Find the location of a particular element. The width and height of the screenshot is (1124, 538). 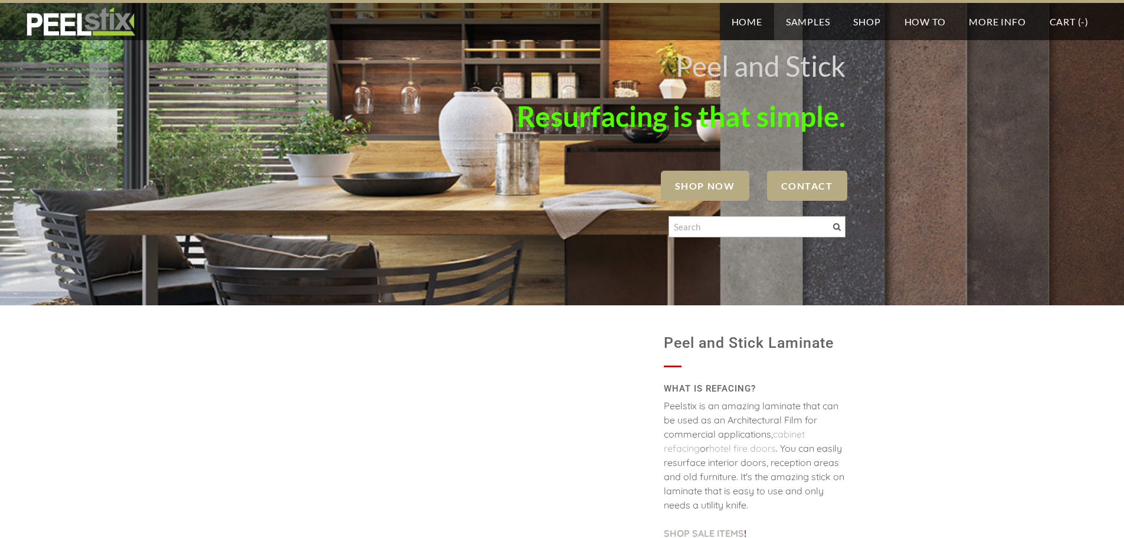

a: hotel fire doors is located at coordinates (742, 448).